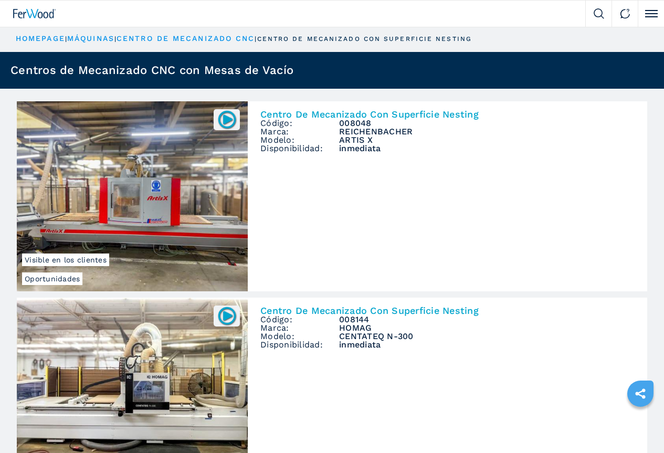 The height and width of the screenshot is (453, 664). Describe the element at coordinates (91, 38) in the screenshot. I see `a: máquinas` at that location.